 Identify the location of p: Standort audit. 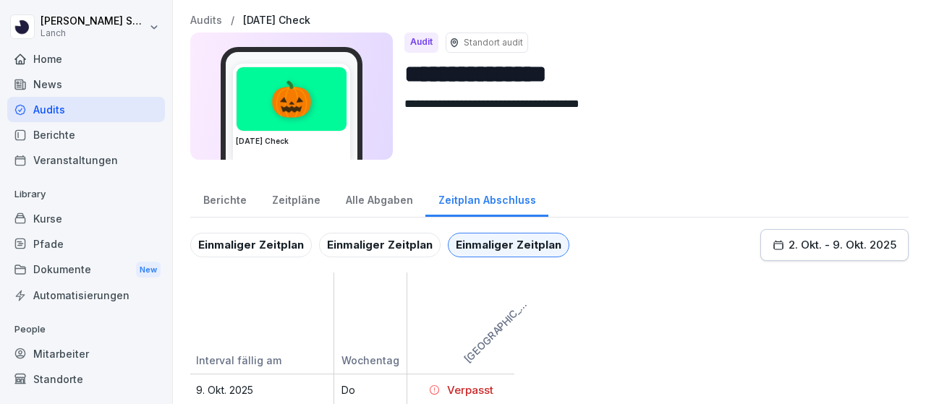
(493, 43).